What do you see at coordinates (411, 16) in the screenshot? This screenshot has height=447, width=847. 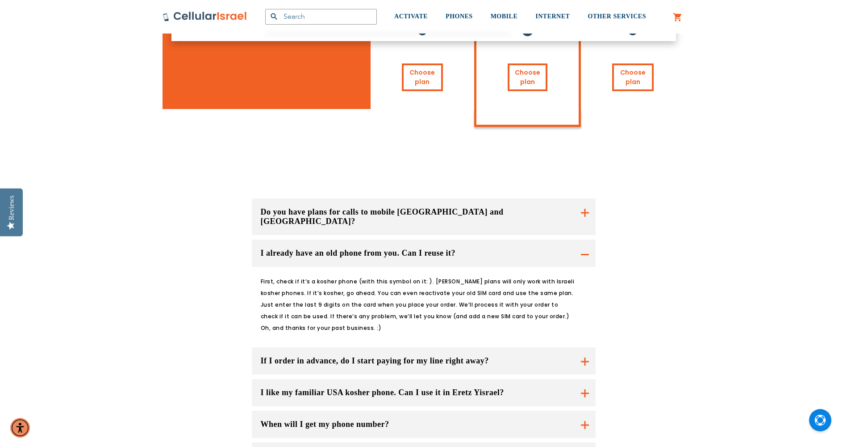 I see `span: ACTIVATE` at bounding box center [411, 16].